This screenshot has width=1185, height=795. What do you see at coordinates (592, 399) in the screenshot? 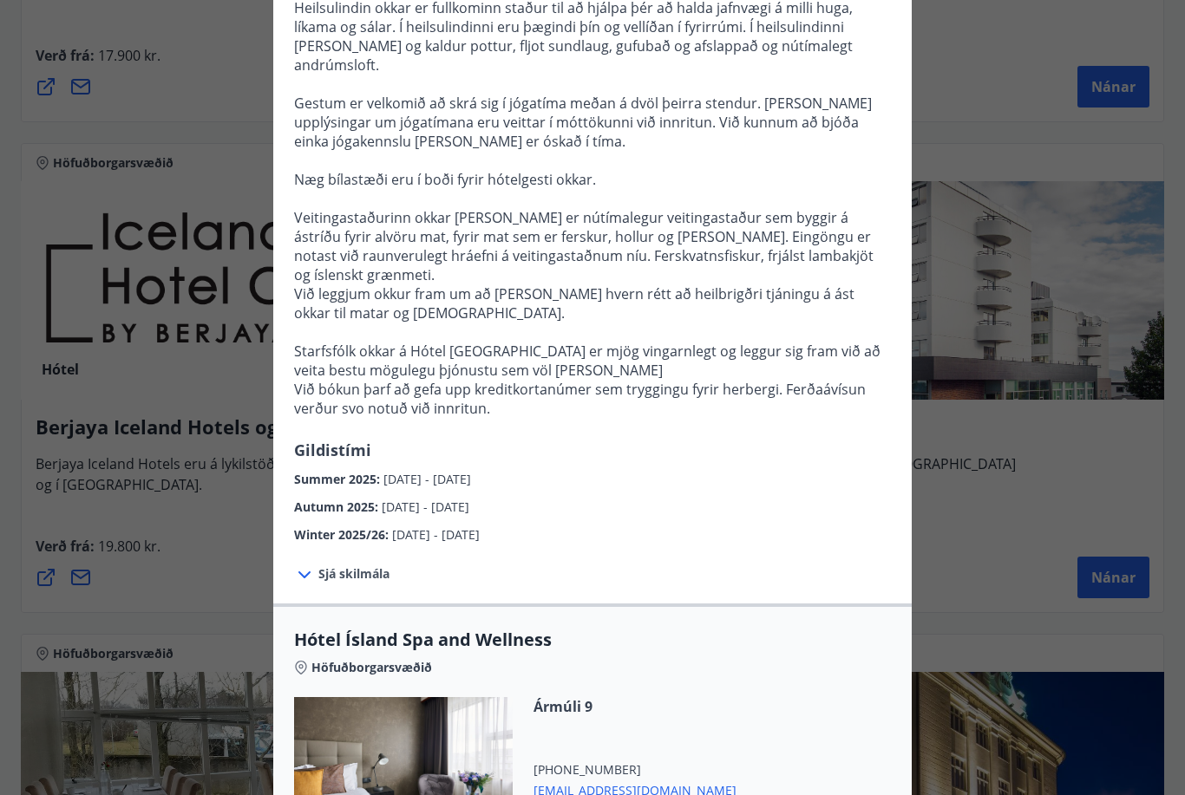
I see `p: Við bókun þarf að gefa upp kreditkortanúmer sem tryggingu fyrir herbergi. Ferðaávísun verður svo ...` at bounding box center [592, 399].